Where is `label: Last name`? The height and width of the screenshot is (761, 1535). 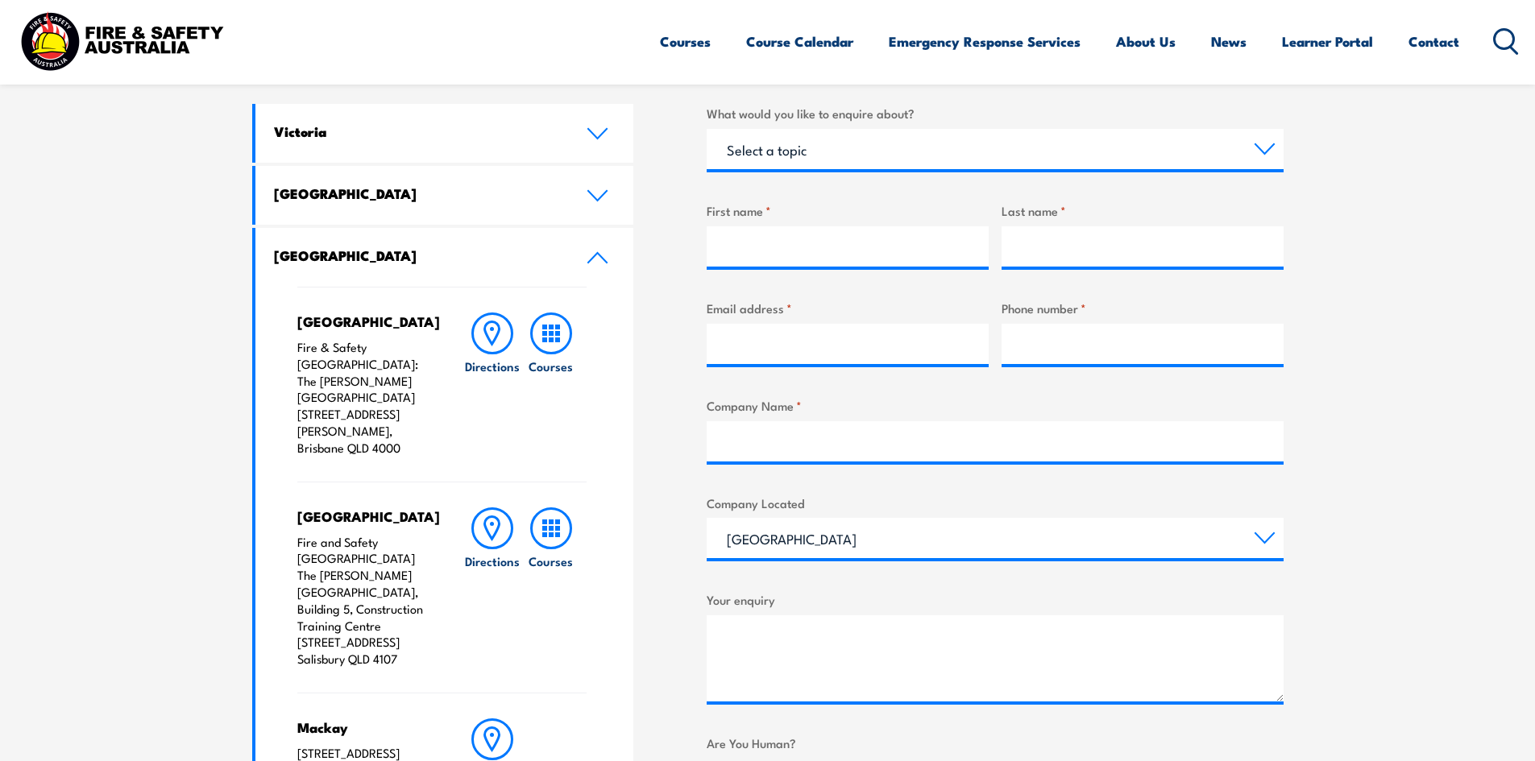
label: Last name is located at coordinates (1142, 210).